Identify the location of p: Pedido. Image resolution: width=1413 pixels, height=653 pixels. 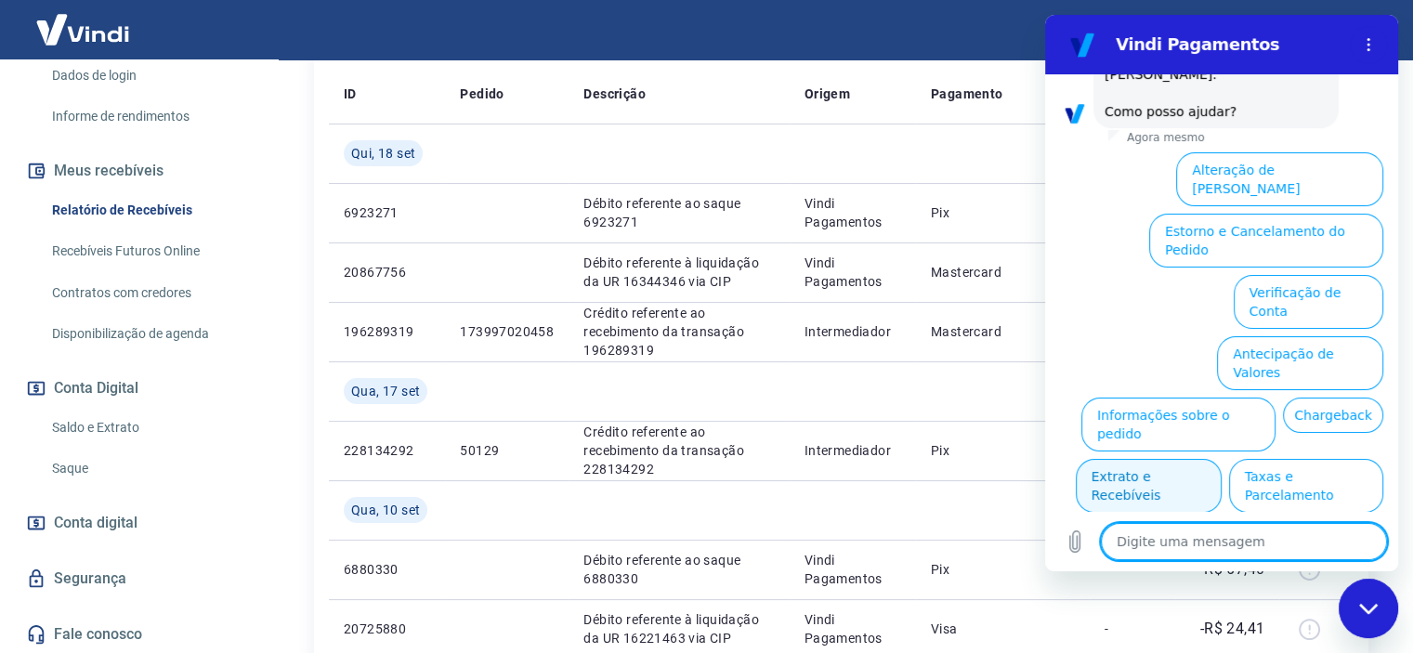
(481, 94).